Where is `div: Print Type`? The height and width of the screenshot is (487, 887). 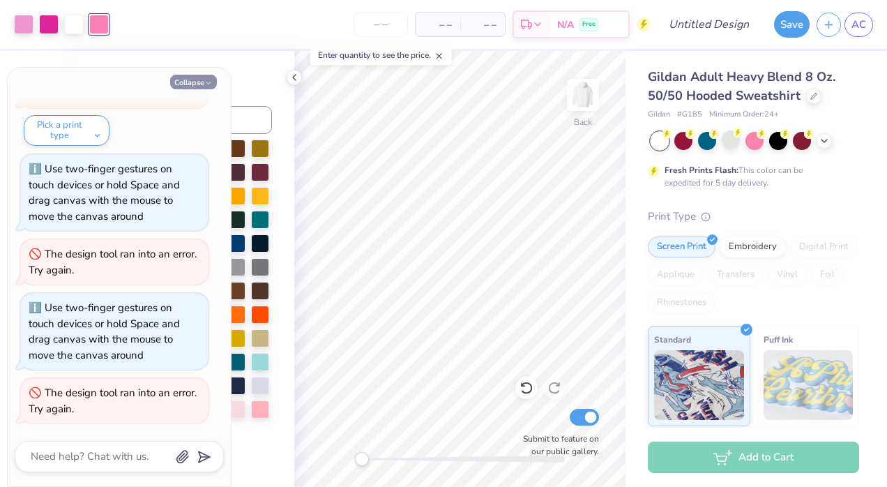 div: Print Type is located at coordinates (753, 216).